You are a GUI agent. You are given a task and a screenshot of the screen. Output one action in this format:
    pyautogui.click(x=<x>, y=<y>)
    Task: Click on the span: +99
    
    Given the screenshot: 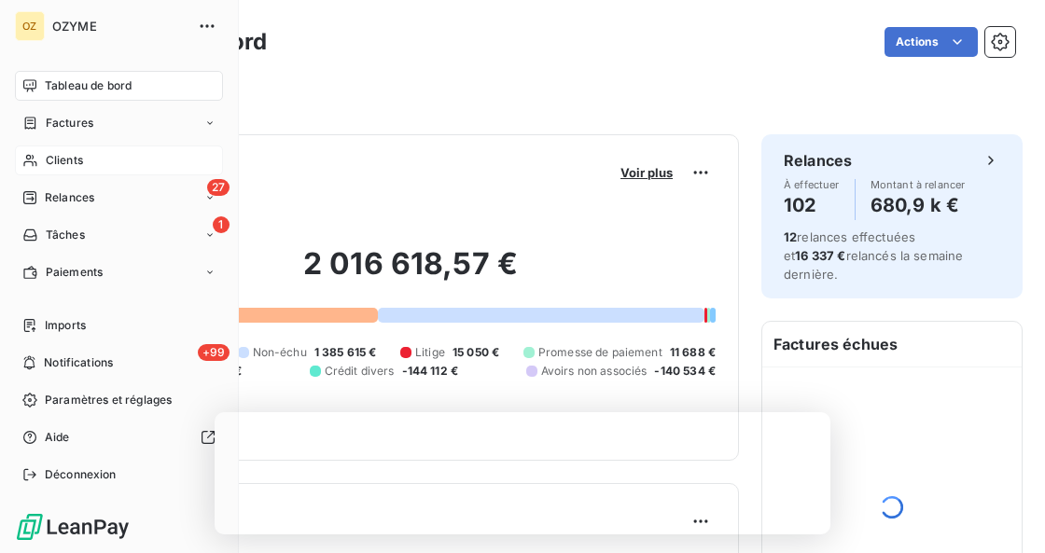 What is the action you would take?
    pyautogui.click(x=214, y=353)
    